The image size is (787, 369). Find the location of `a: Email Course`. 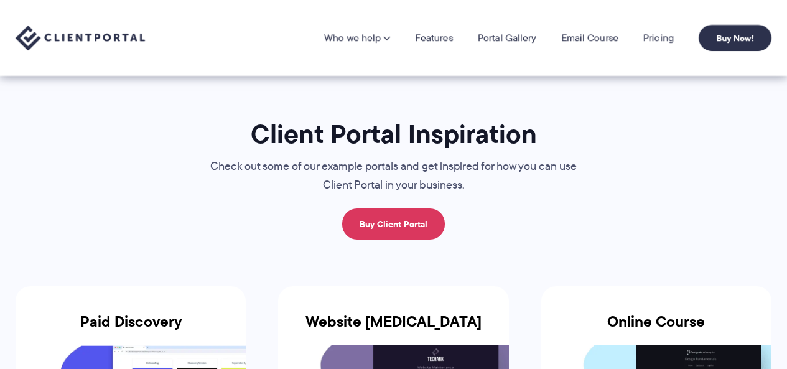

a: Email Course is located at coordinates (589, 38).